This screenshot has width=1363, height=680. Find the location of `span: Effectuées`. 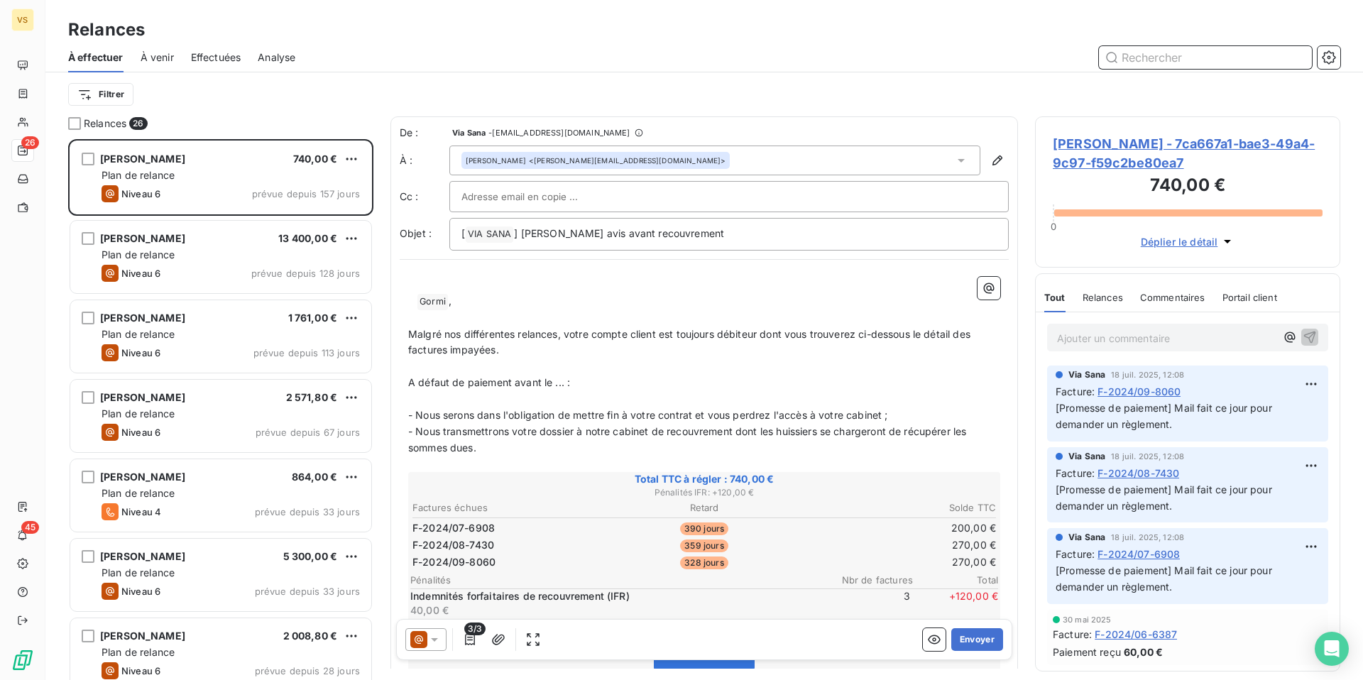

span: Effectuées is located at coordinates (216, 57).